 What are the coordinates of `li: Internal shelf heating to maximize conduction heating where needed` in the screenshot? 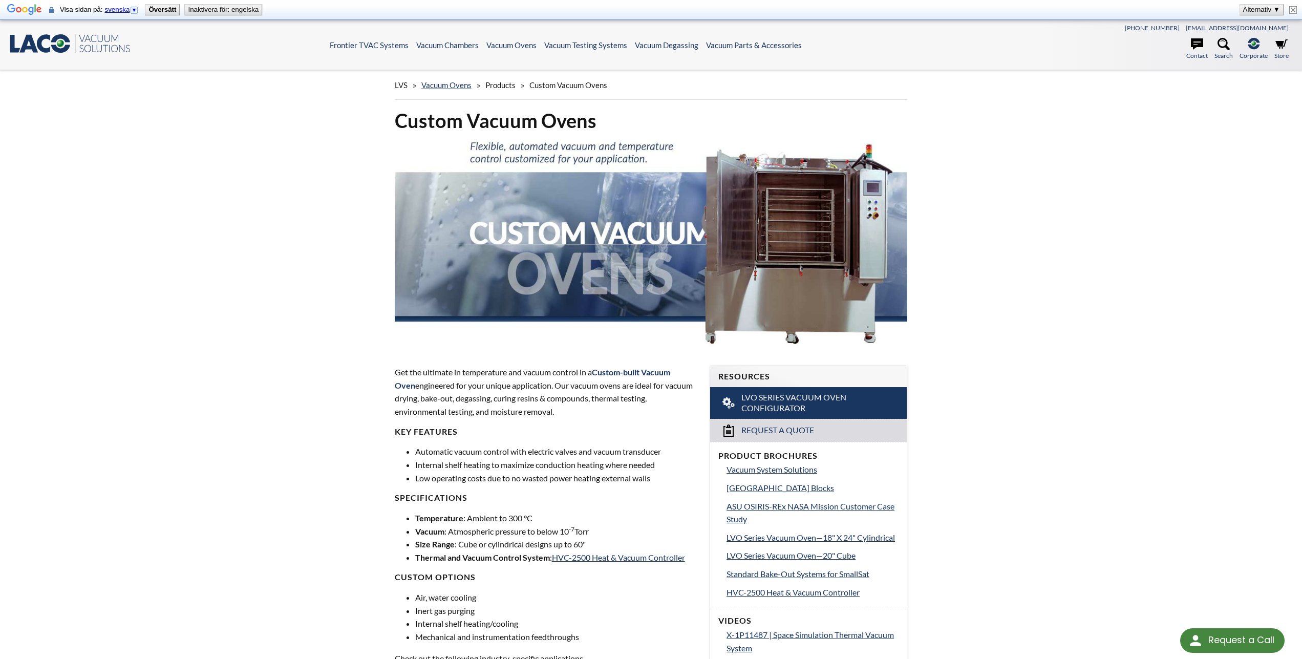 It's located at (556, 465).